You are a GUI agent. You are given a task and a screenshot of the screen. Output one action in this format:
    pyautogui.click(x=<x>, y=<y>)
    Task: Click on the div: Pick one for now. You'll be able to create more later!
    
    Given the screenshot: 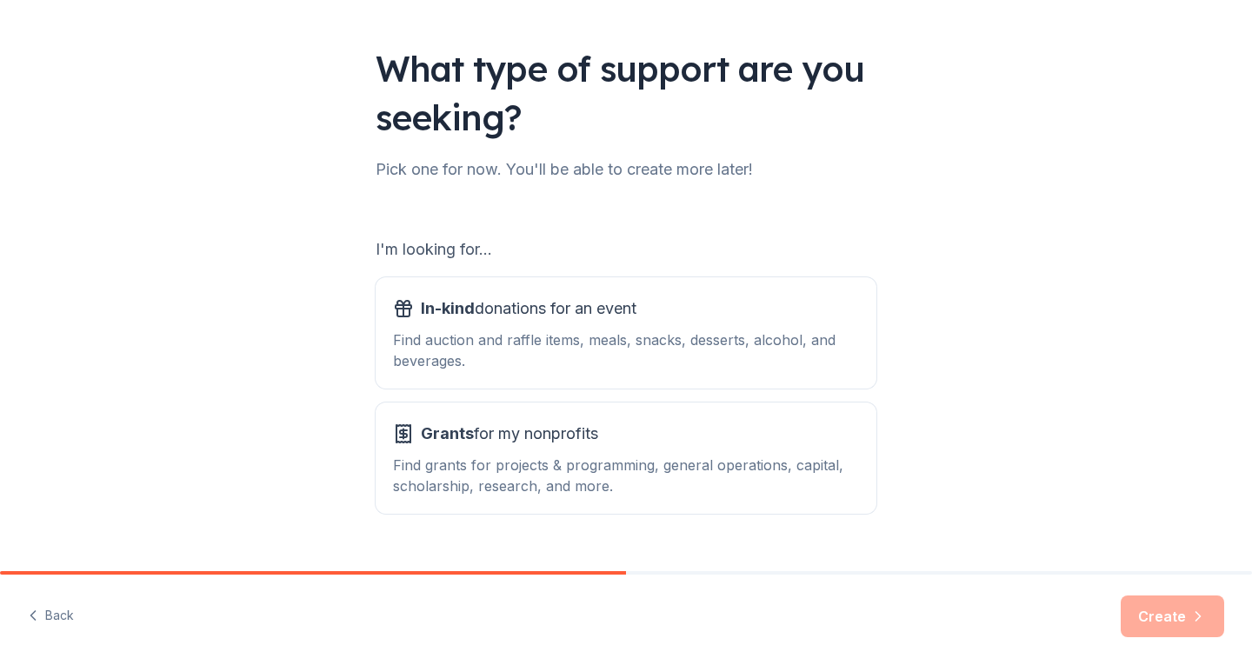 What is the action you would take?
    pyautogui.click(x=626, y=170)
    